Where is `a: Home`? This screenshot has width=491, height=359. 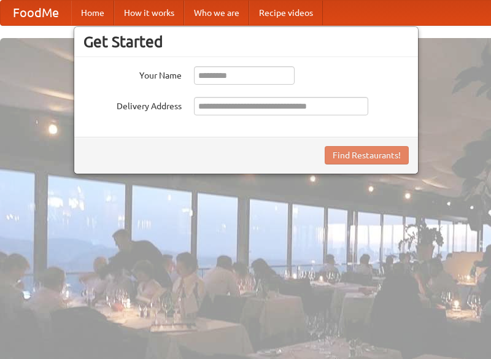 a: Home is located at coordinates (93, 13).